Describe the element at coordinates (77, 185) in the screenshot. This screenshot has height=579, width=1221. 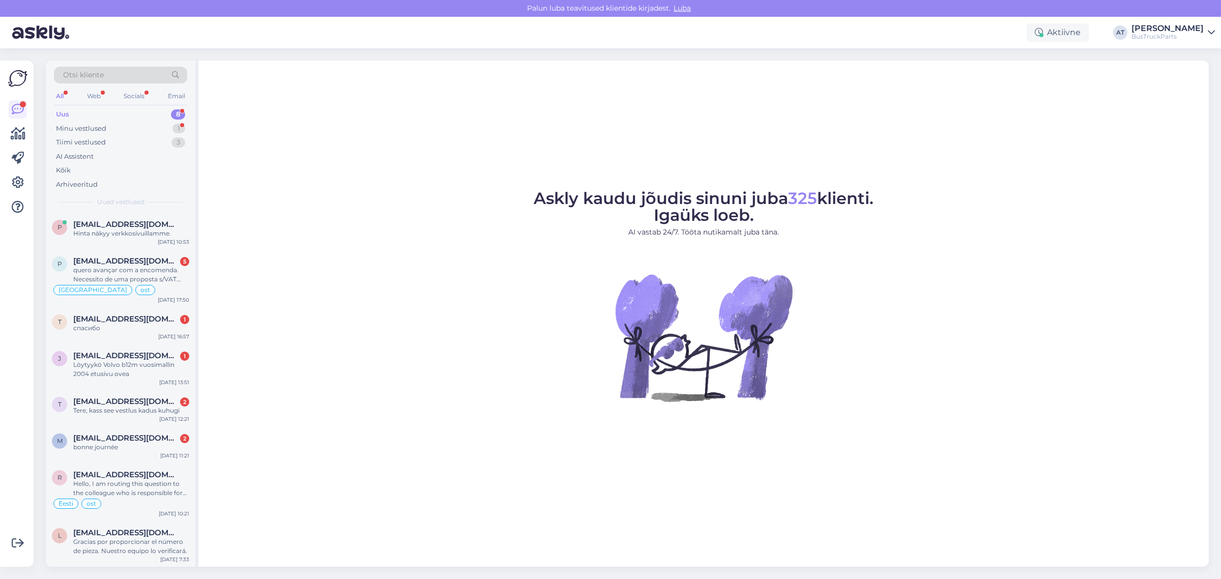
I see `div: Arhiveeritud` at that location.